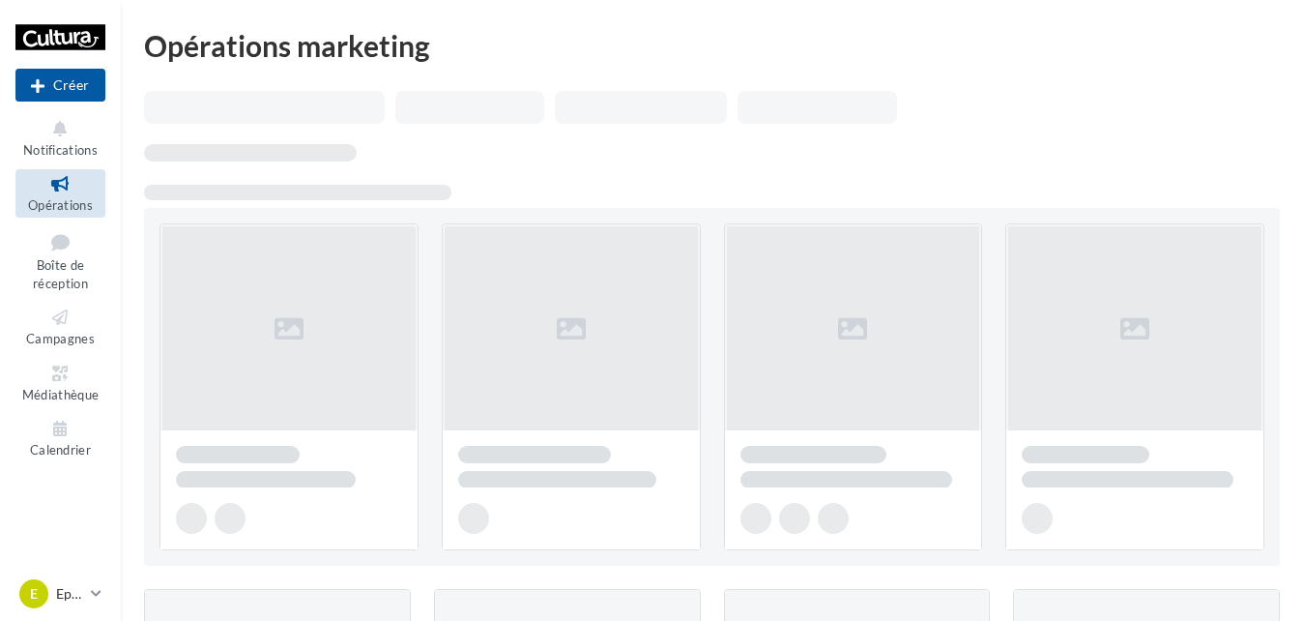  What do you see at coordinates (60, 326) in the screenshot?
I see `a: Campagnes` at bounding box center [60, 326].